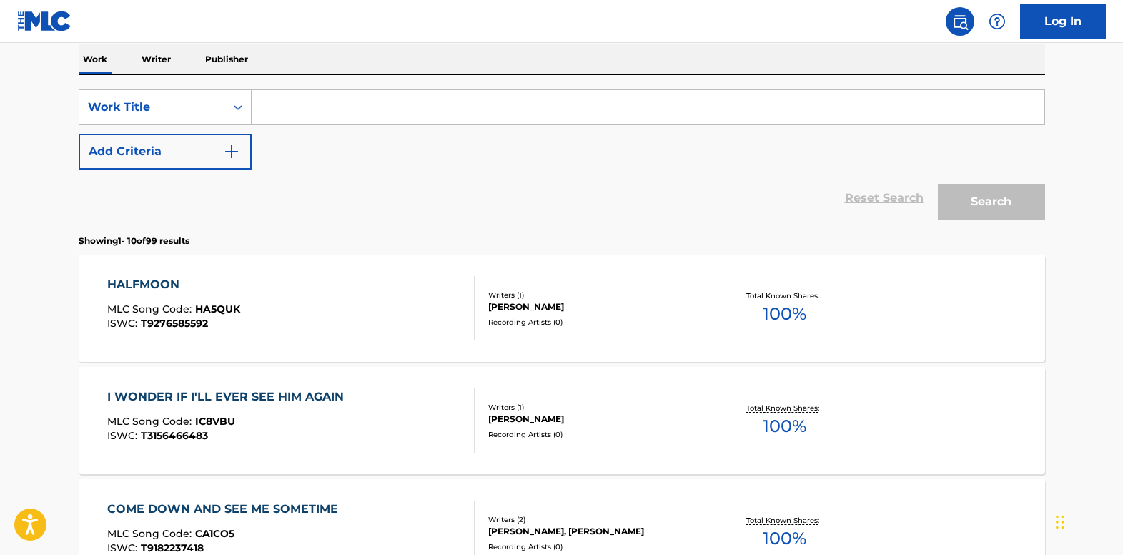 The image size is (1123, 555). I want to click on p: Writer, so click(156, 59).